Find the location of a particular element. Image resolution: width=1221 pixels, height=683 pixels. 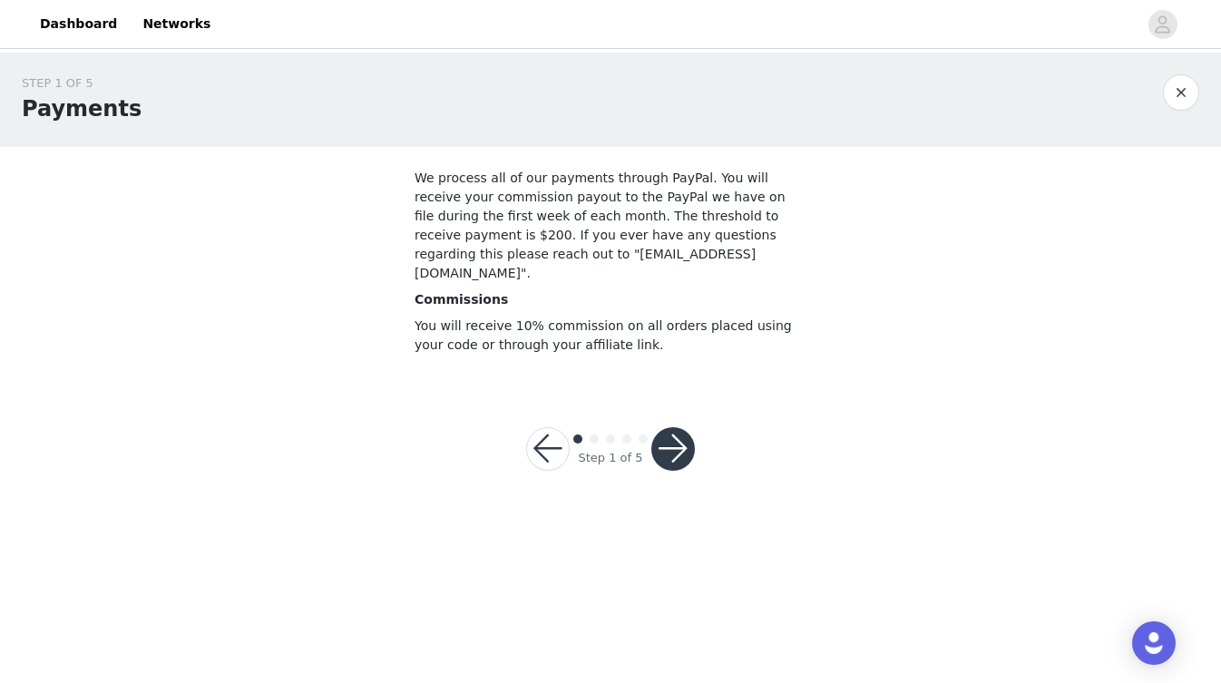

p: You will receive 10% commission on all orders placed using your code or through your affiliate link. is located at coordinates (610, 336).